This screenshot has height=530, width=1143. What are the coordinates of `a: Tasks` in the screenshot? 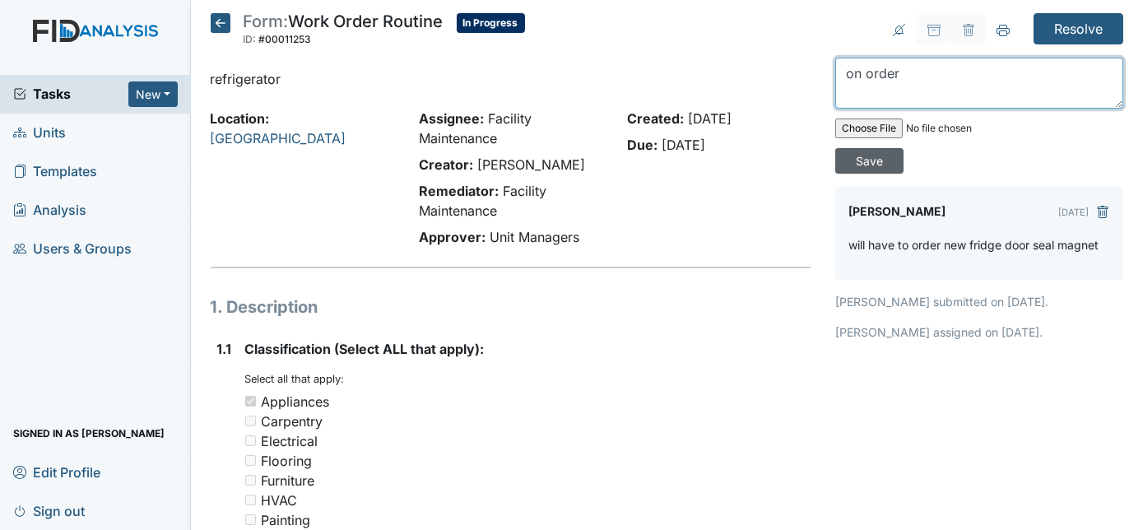 It's located at (71, 94).